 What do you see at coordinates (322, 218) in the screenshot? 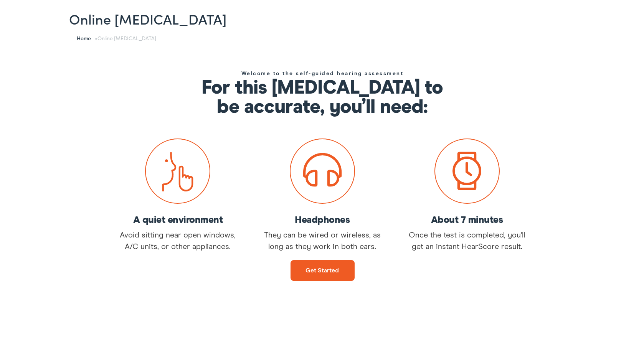
I see `h6: Headphones` at bounding box center [322, 218].